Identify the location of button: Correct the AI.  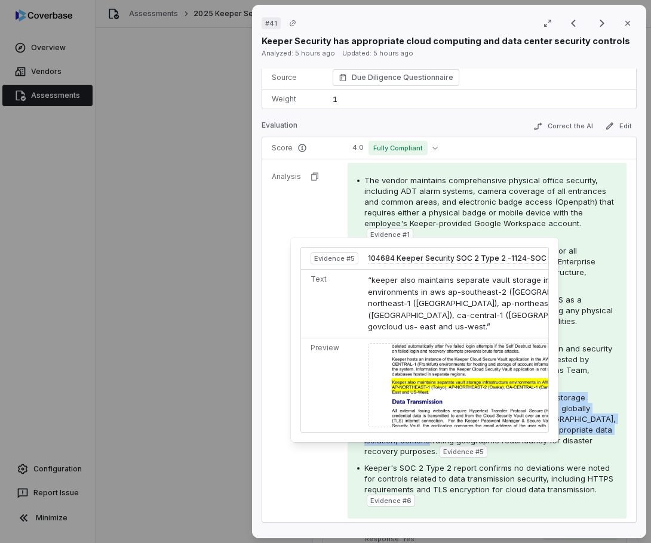
(563, 127).